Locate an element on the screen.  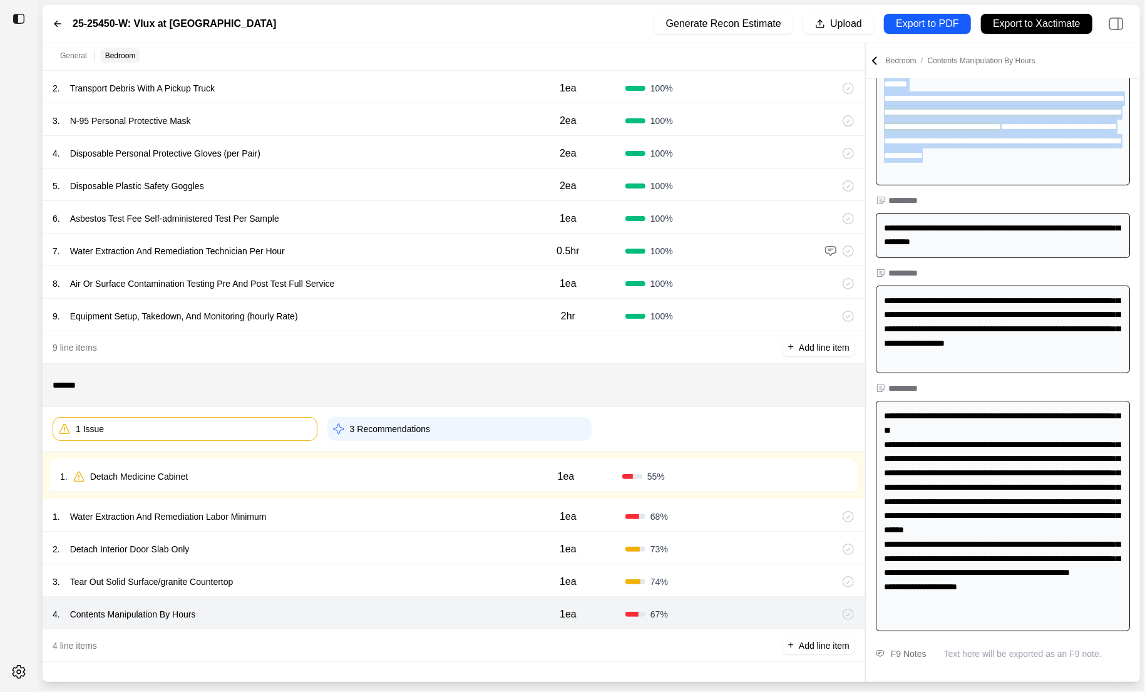
p: Tear Out Solid Surface/granite Countertop is located at coordinates (151, 581).